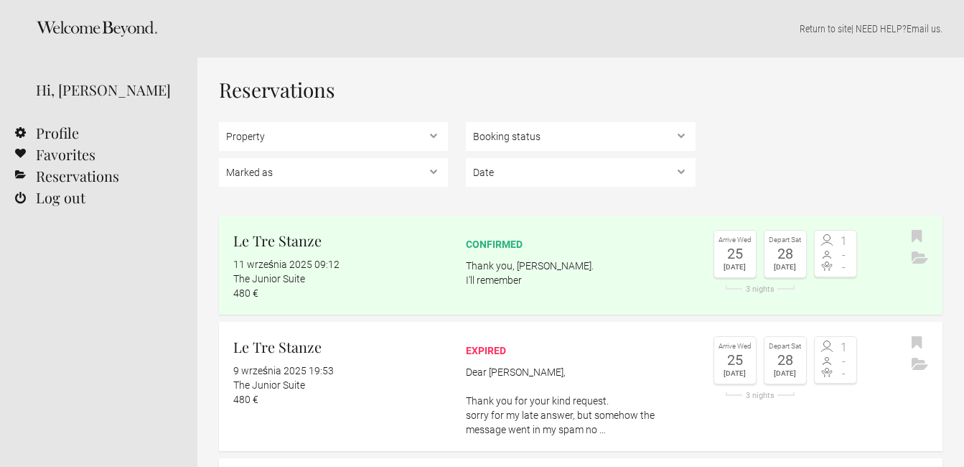 The width and height of the screenshot is (964, 467). What do you see at coordinates (580, 244) in the screenshot?
I see `div: confirmed` at bounding box center [580, 244].